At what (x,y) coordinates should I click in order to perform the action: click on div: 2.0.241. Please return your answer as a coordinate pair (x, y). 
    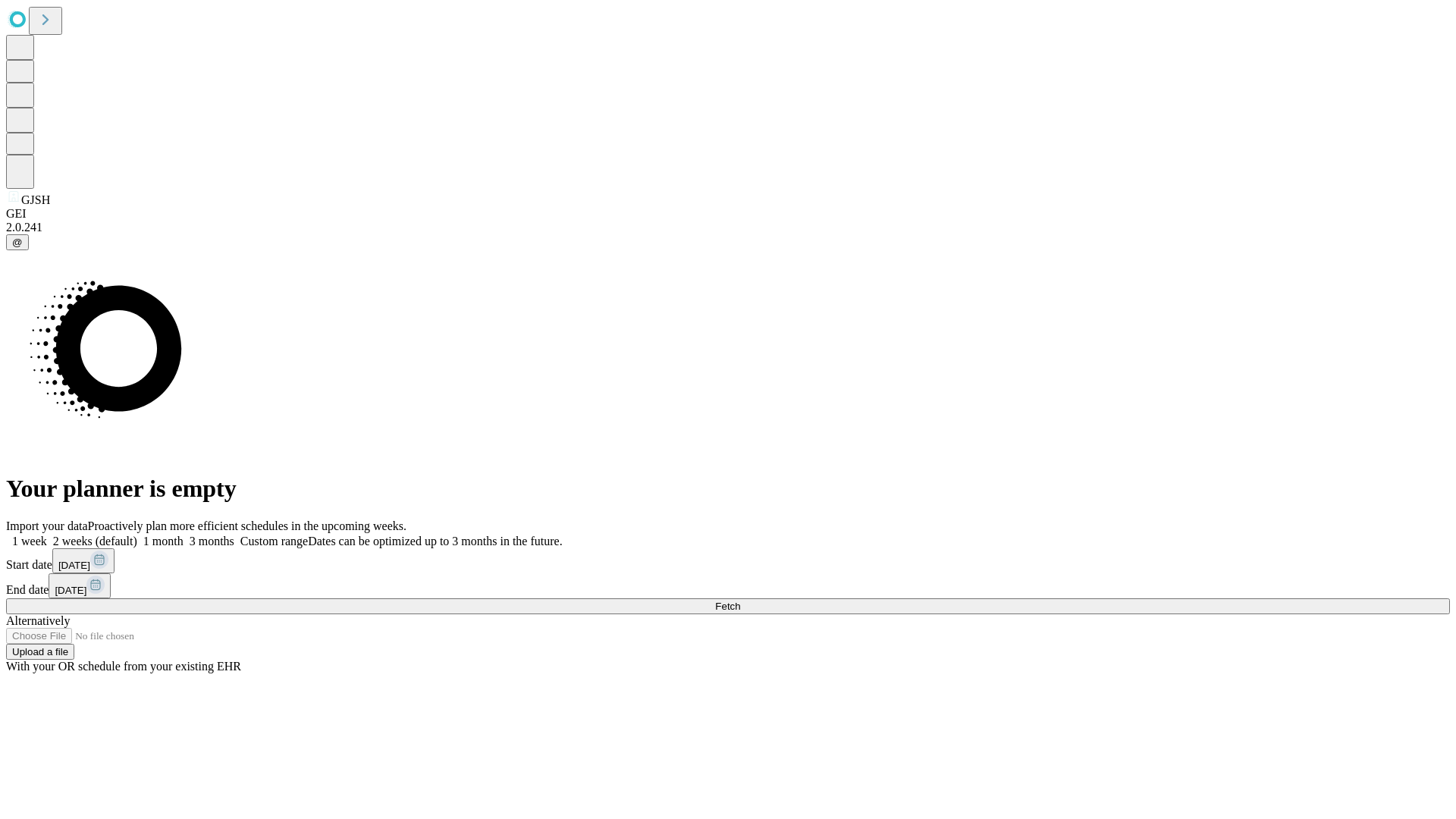
    Looking at the image, I should click on (728, 227).